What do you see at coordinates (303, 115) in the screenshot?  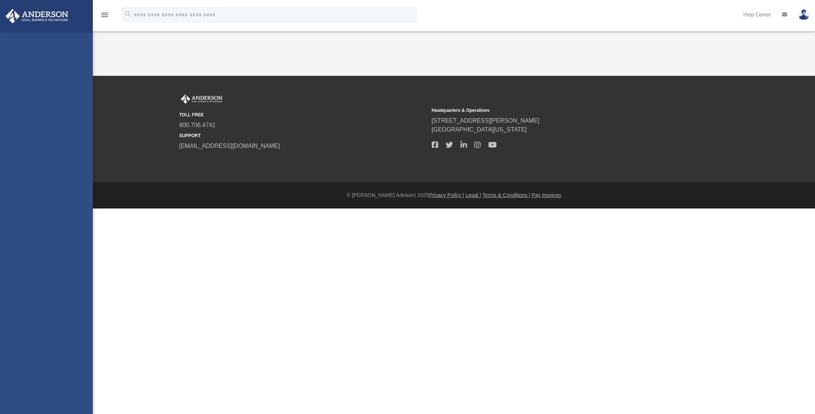 I see `small: TOLL FREE` at bounding box center [303, 115].